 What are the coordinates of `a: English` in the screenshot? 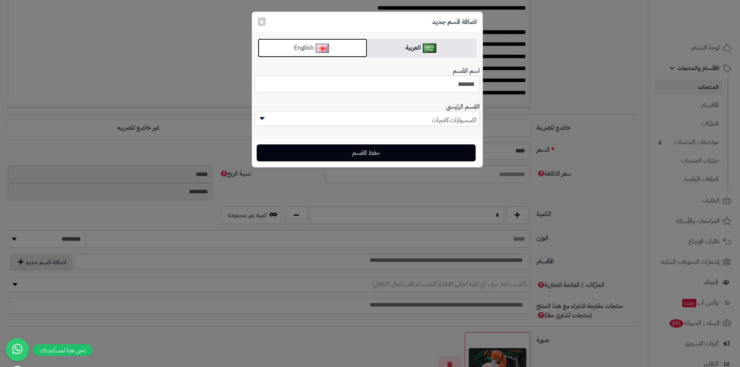 It's located at (312, 48).